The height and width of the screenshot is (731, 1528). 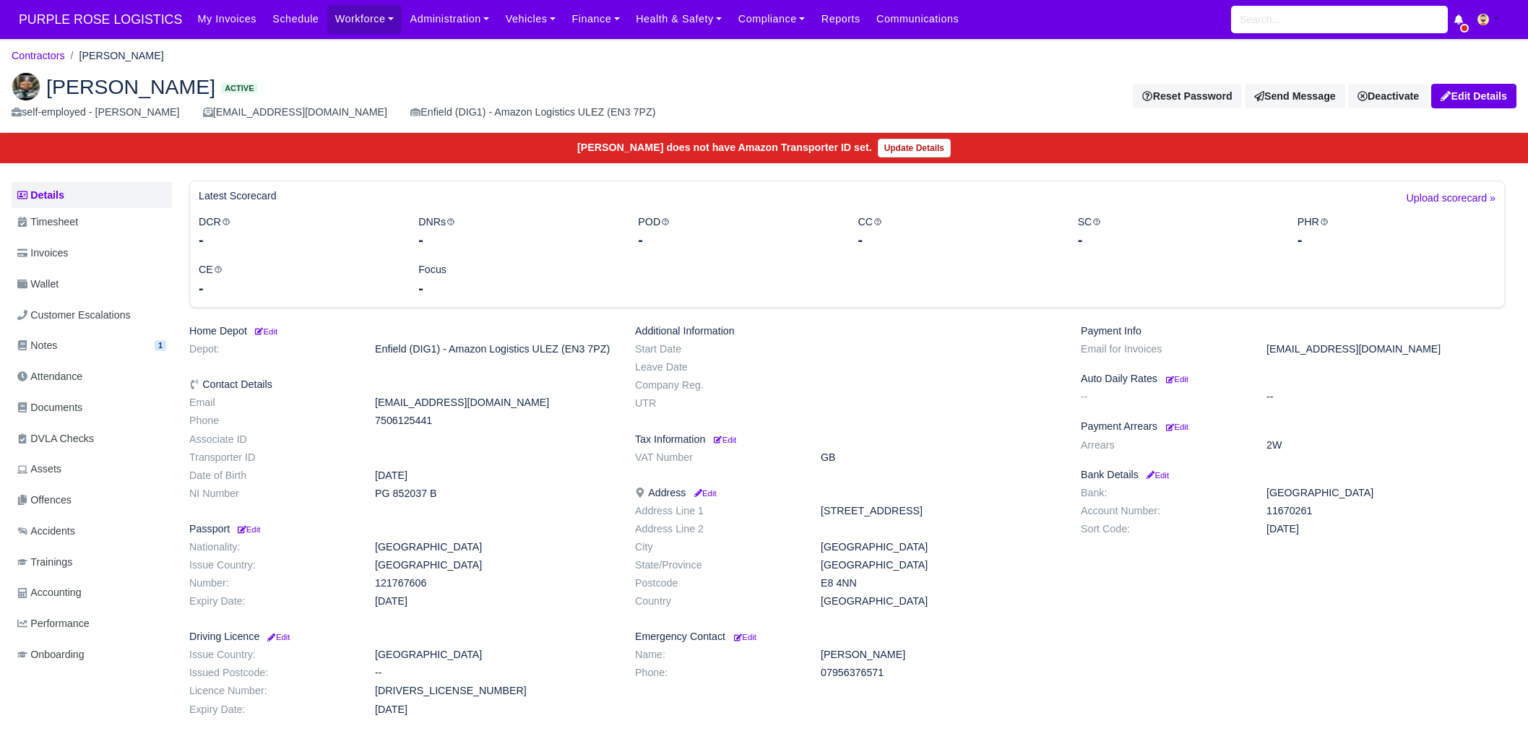 What do you see at coordinates (914, 148) in the screenshot?
I see `a: Update Details` at bounding box center [914, 148].